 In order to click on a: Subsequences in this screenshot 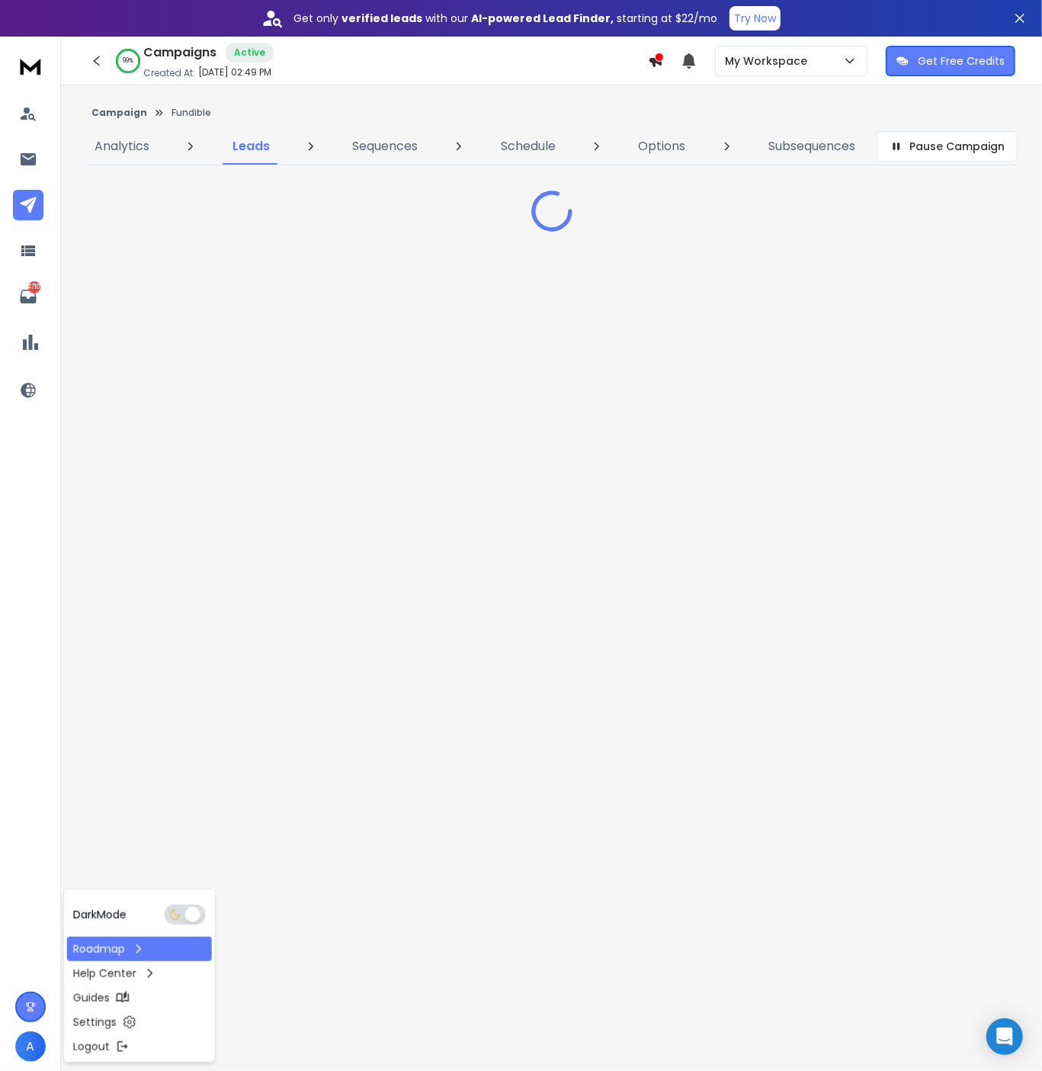, I will do `click(812, 146)`.